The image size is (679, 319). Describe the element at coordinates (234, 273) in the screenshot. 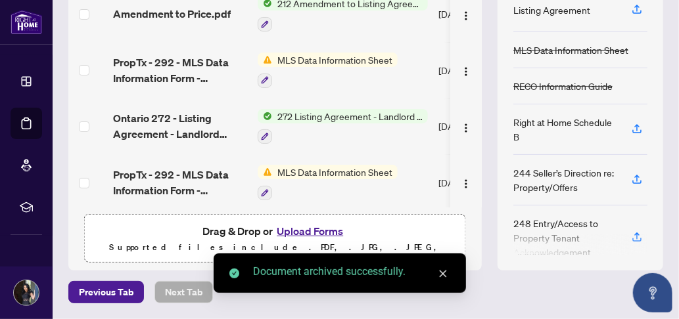

I see `span: check-circle` at that location.